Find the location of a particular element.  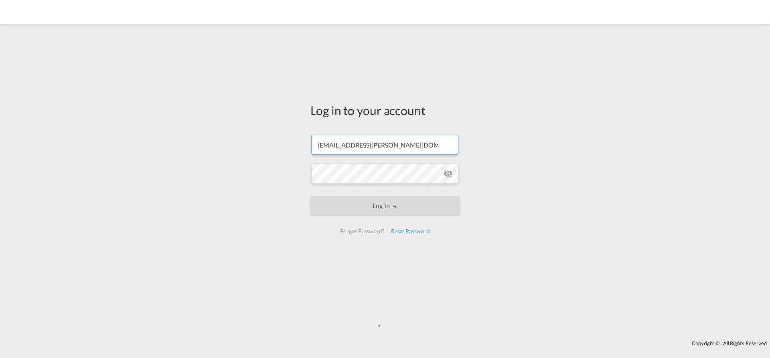

md-icon: icon-eye-off is located at coordinates (448, 174).